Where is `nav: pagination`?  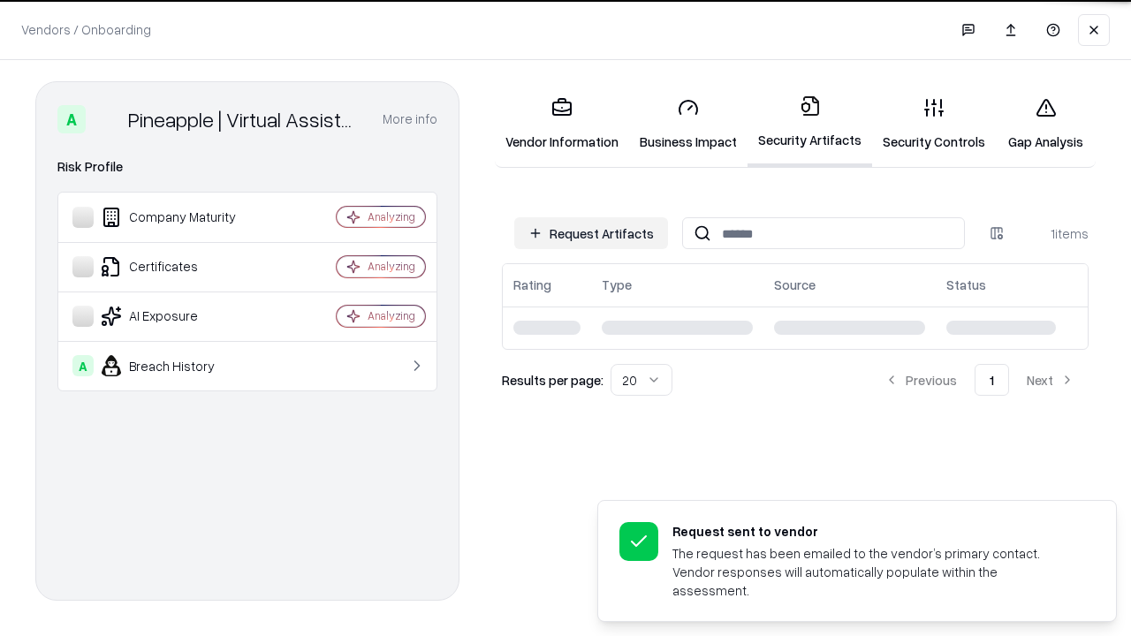
nav: pagination is located at coordinates (979, 380).